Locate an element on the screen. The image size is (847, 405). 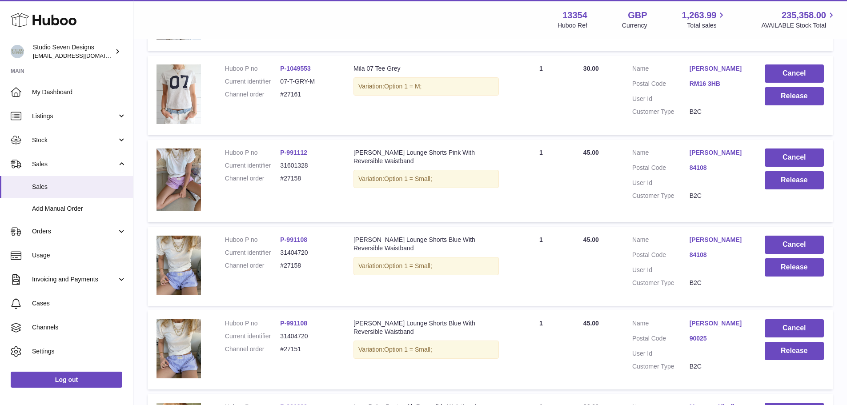
span: 235,358.00 is located at coordinates (804, 15).